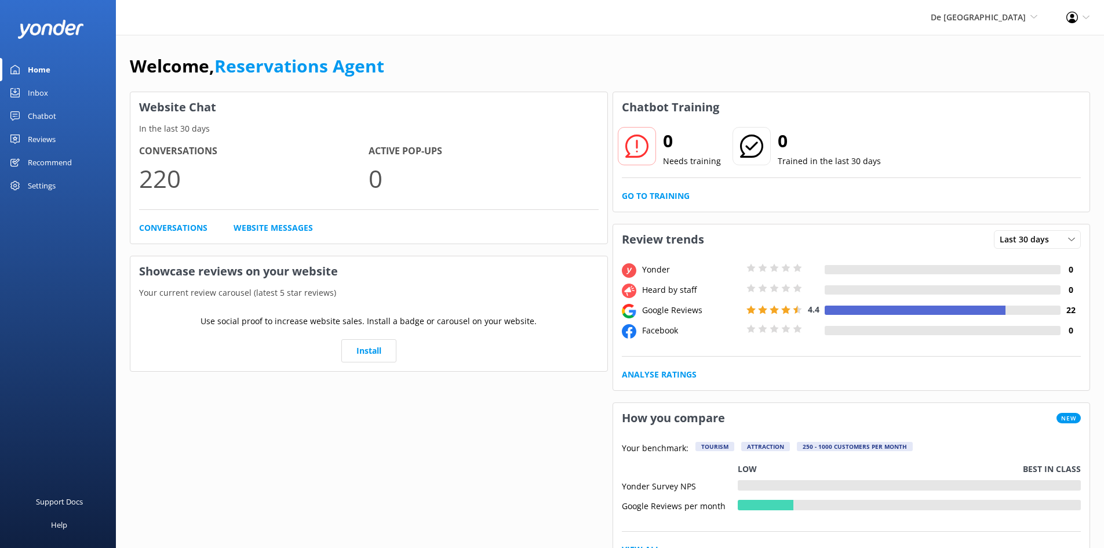  I want to click on h3: Review trends, so click(663, 239).